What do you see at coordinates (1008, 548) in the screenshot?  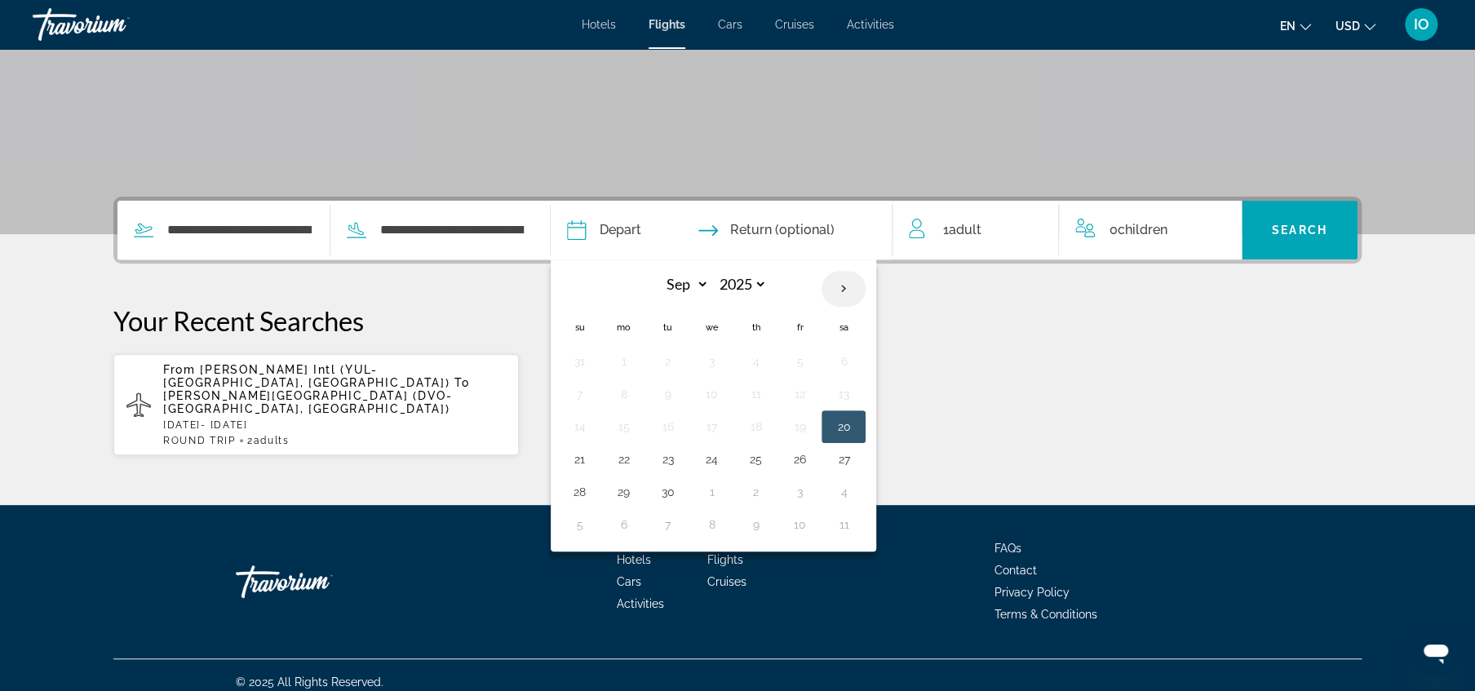 I see `span: FAQs` at bounding box center [1008, 548].